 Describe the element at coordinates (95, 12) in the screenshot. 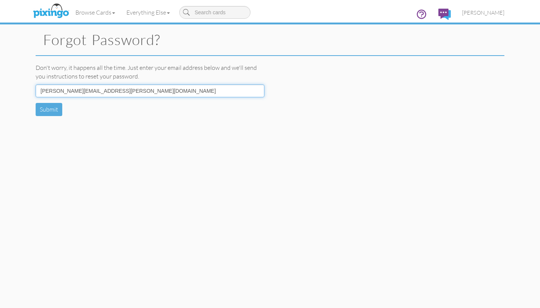

I see `a: Browse Cards` at that location.